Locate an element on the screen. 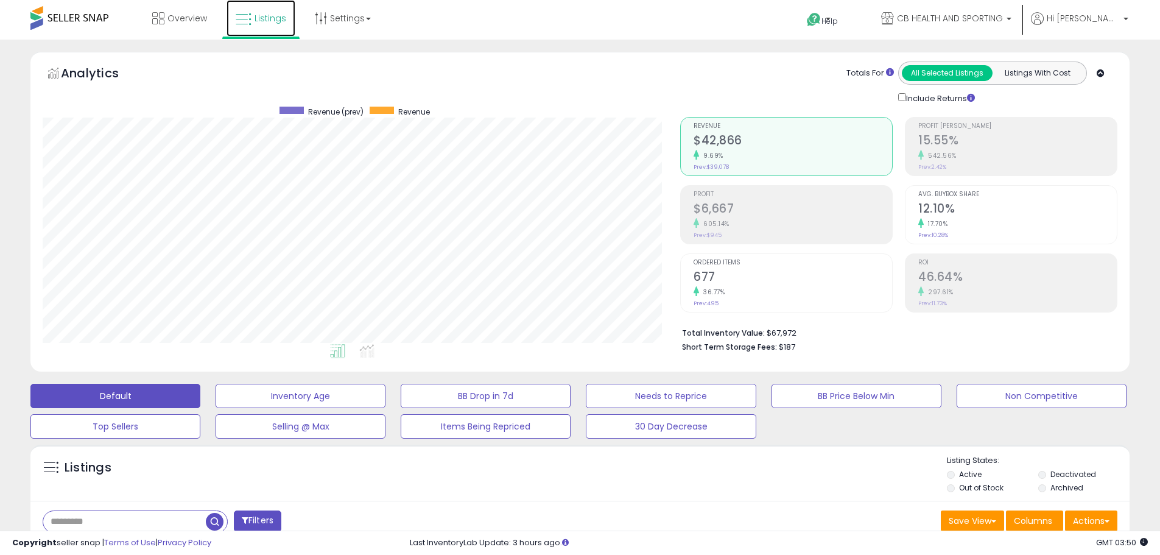 This screenshot has width=1160, height=555. button: Columns is located at coordinates (1034, 521).